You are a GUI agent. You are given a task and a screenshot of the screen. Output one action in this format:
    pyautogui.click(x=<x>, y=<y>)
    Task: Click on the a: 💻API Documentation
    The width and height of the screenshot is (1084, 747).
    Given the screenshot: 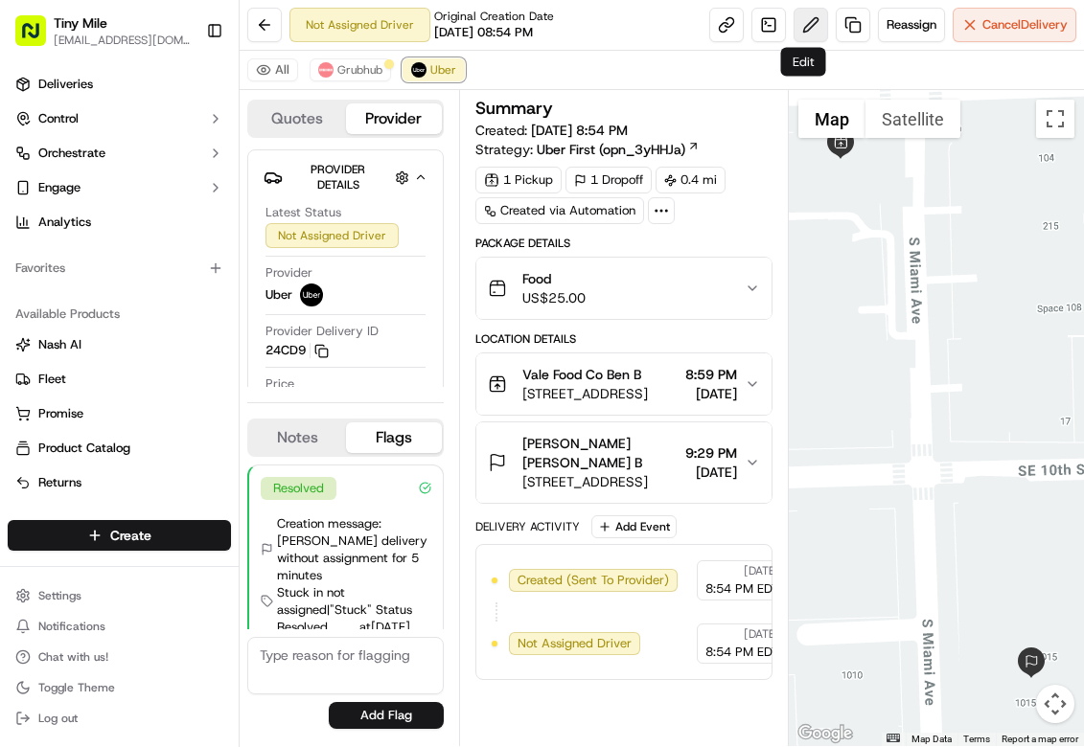 What is the action you would take?
    pyautogui.click(x=235, y=439)
    